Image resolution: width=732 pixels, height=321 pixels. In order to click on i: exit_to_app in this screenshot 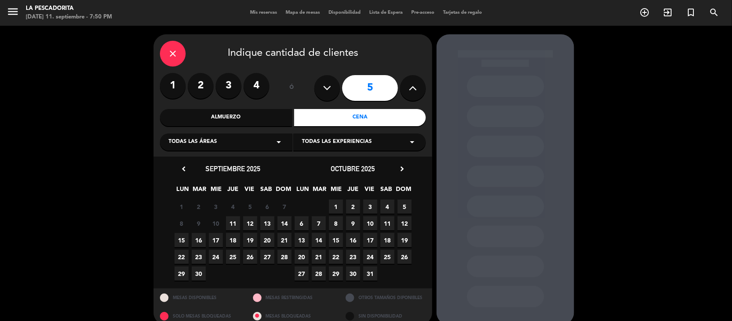, I will do `click(668, 12)`.